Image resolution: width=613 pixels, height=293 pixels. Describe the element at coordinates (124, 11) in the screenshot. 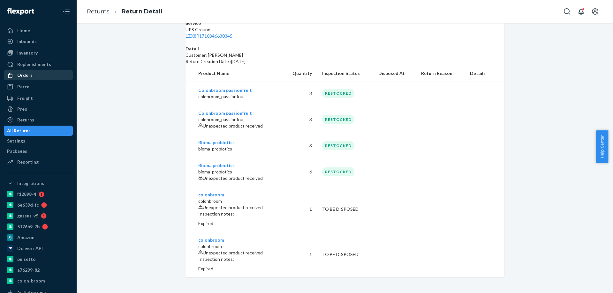

I see `ol: breadcrumbs` at that location.